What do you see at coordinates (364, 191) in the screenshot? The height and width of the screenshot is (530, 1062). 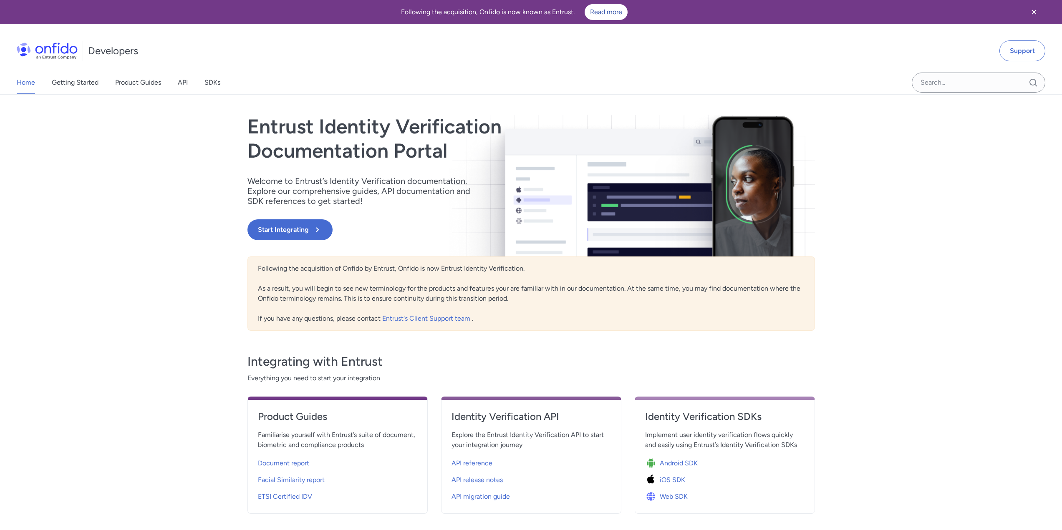 I see `p: Welcome to Entrust’s Identity Verification documentation. Explore our comprehensive guides, API d...` at bounding box center [364, 191].